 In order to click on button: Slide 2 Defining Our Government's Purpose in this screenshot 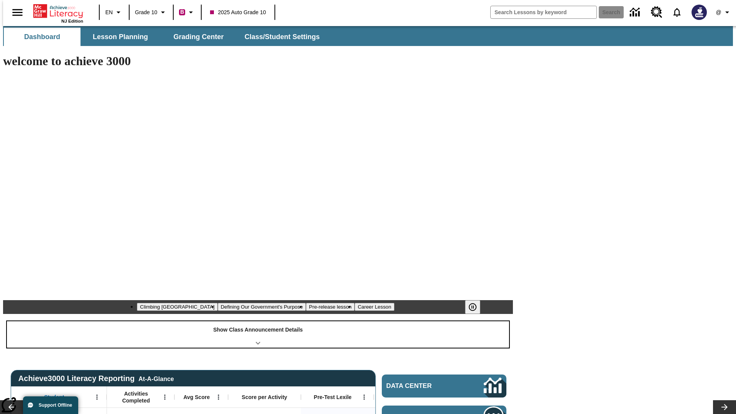, I will do `click(262, 307)`.